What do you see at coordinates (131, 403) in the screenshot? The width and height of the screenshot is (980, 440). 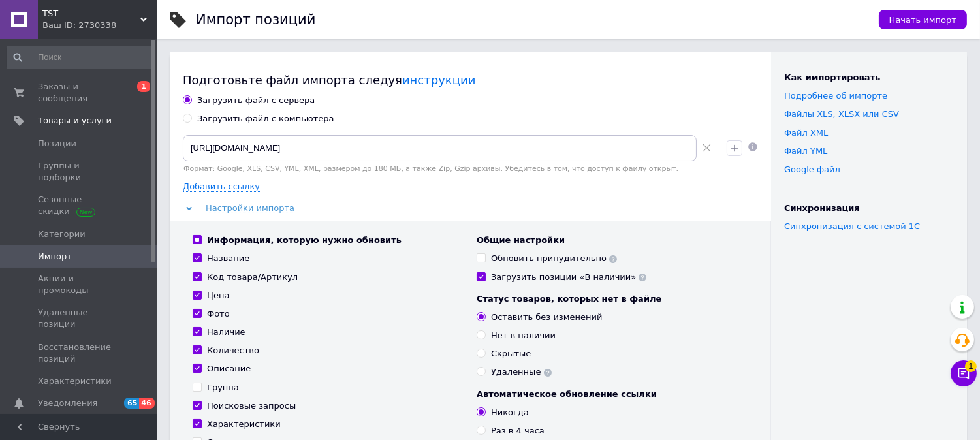 I see `span: 65` at bounding box center [131, 403].